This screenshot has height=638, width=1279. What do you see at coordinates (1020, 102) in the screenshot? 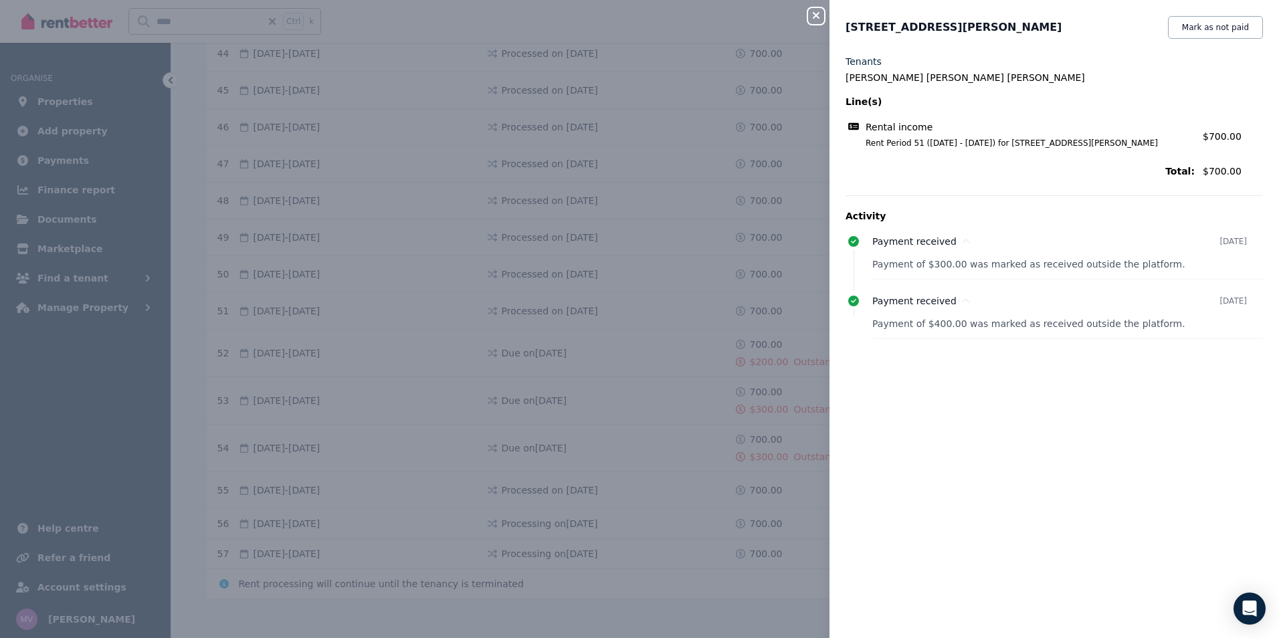
I see `span: Line(s)` at bounding box center [1020, 102].